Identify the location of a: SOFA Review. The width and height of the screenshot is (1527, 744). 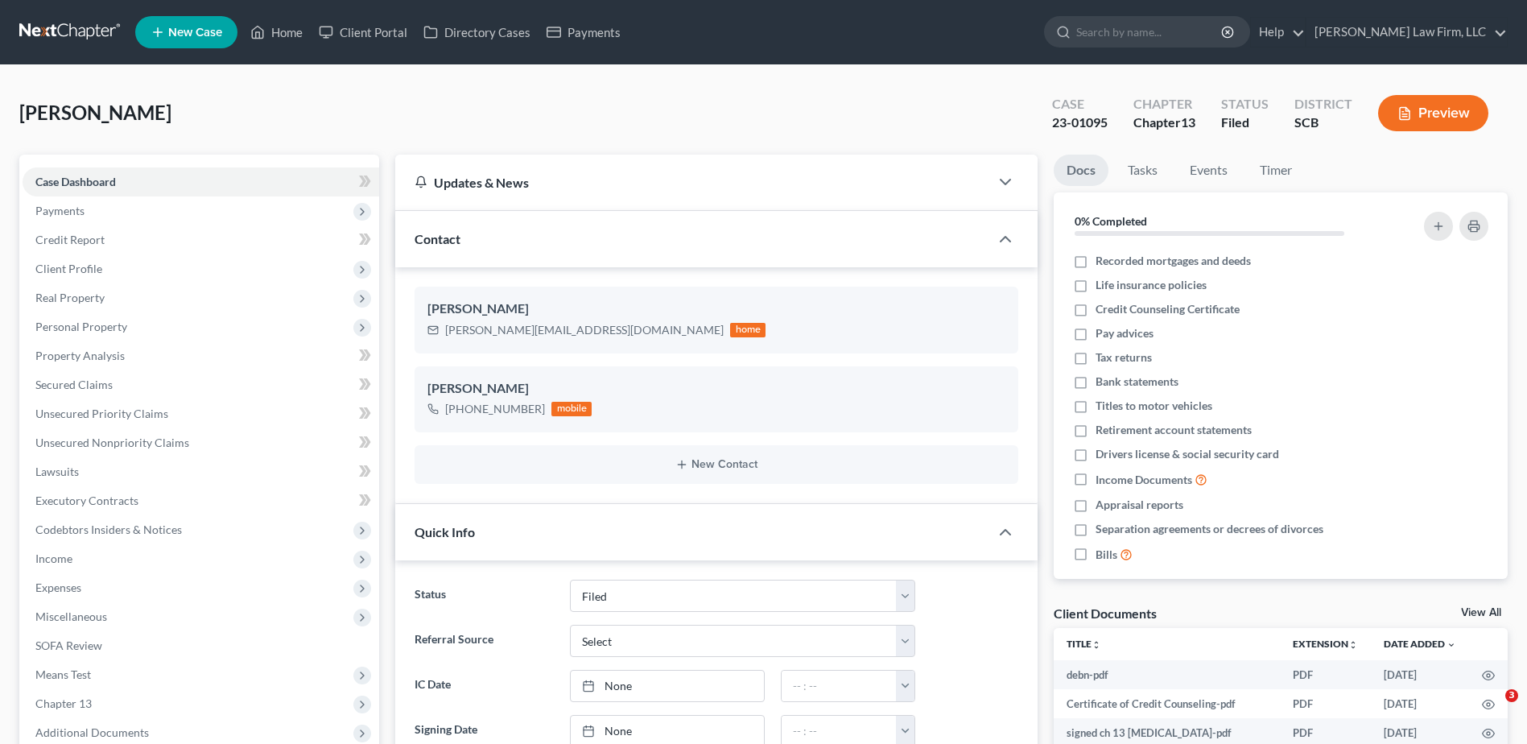
(200, 646).